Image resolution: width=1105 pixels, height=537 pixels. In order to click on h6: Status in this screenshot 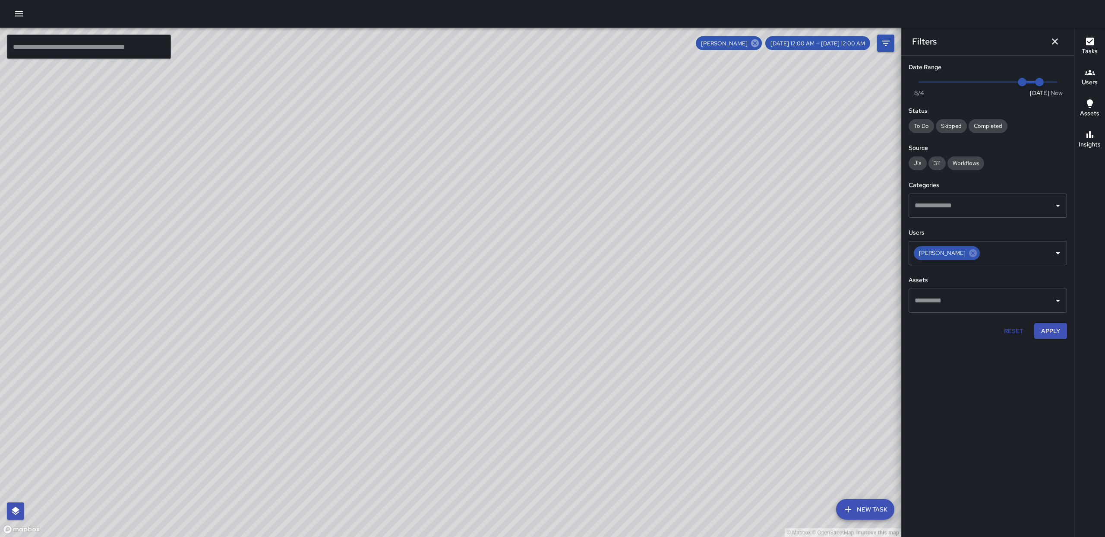, I will do `click(988, 111)`.